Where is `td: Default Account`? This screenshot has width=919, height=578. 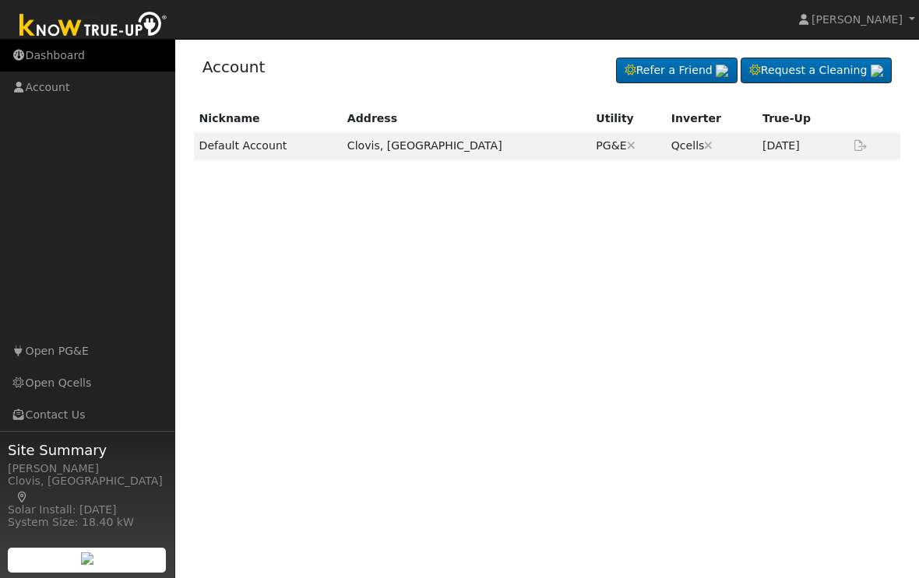
td: Default Account is located at coordinates (268, 146).